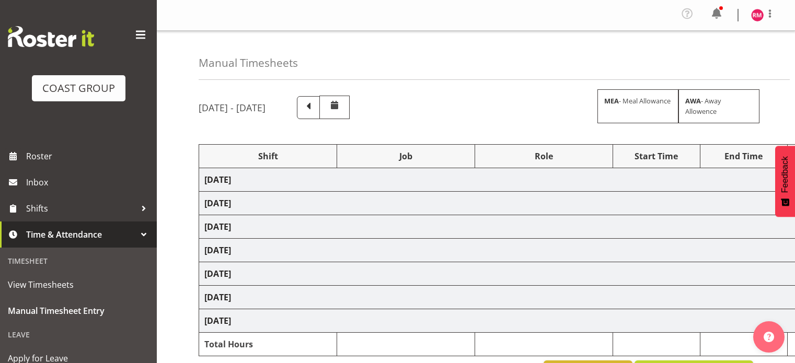 The image size is (795, 363). What do you see at coordinates (744, 156) in the screenshot?
I see `div: End Time` at bounding box center [744, 156].